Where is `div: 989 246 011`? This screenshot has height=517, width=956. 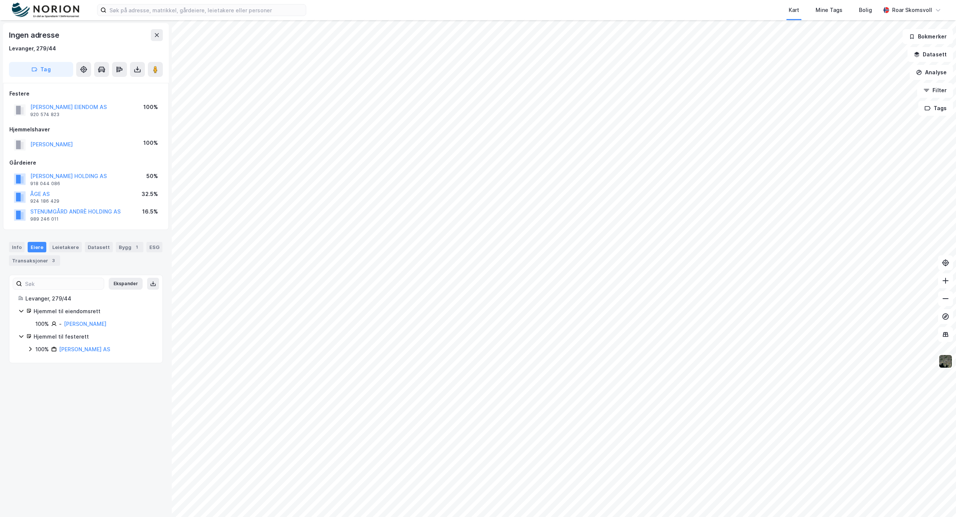
div: 989 246 011 is located at coordinates (44, 219).